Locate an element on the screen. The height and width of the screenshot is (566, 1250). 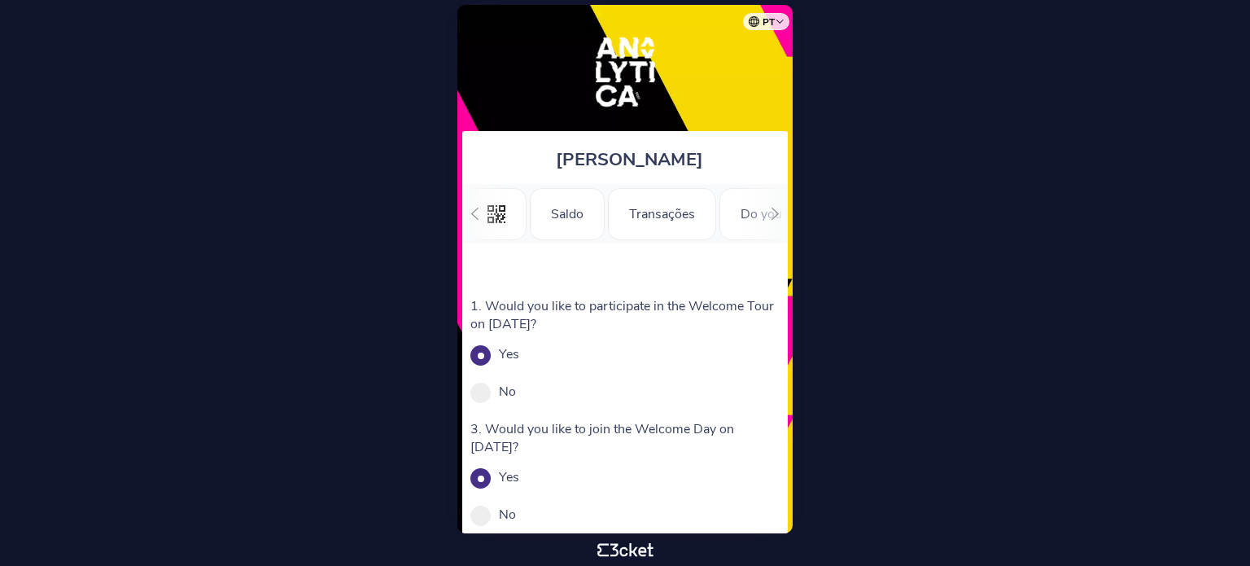
div: Saldo is located at coordinates (567, 214).